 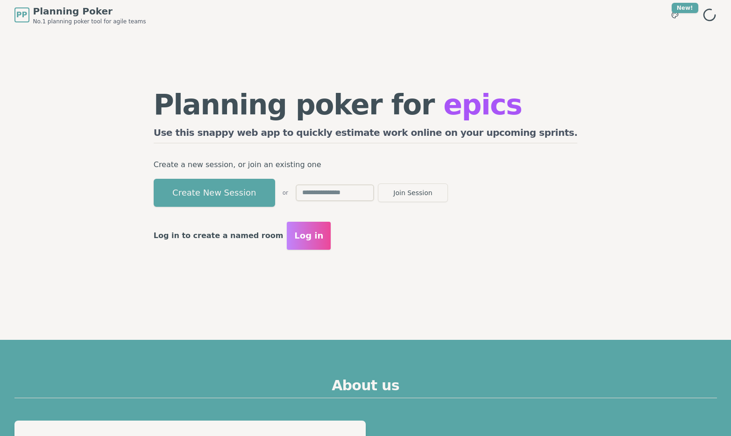 What do you see at coordinates (366, 165) in the screenshot?
I see `p: Create a new session, or join an existing one` at bounding box center [366, 165].